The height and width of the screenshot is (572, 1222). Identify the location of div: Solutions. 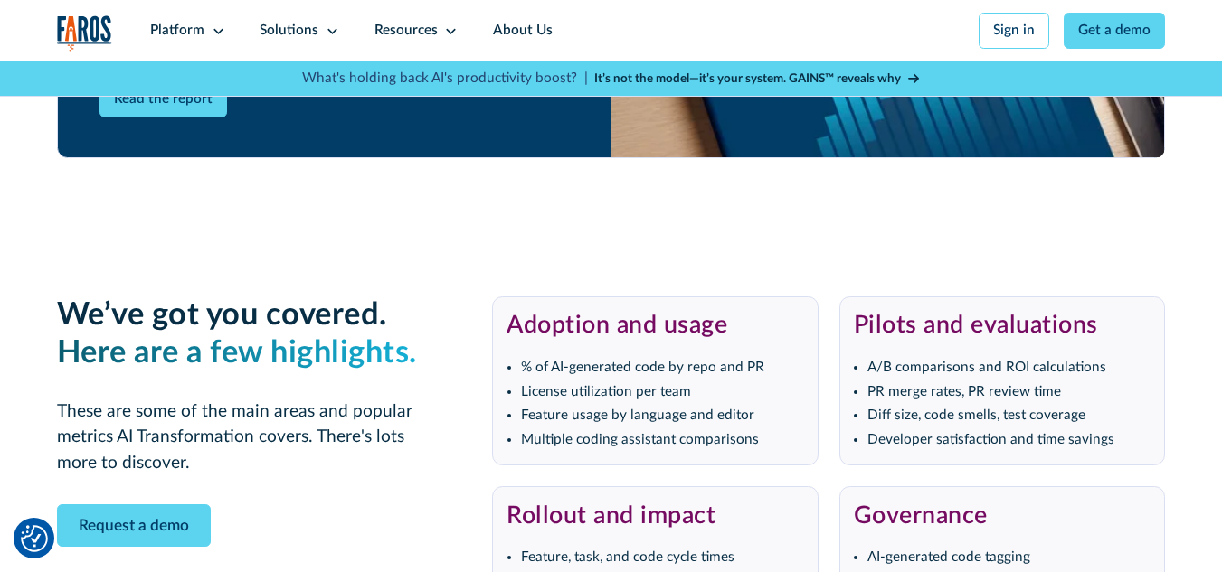
(288, 31).